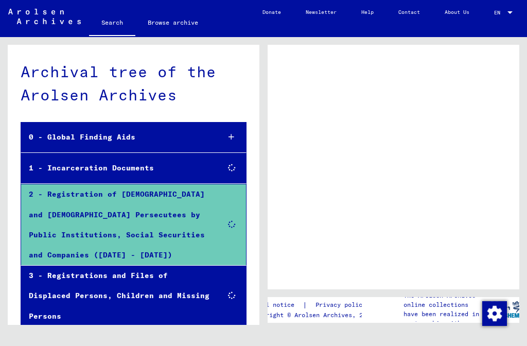 This screenshot has width=527, height=346. Describe the element at coordinates (315, 315) in the screenshot. I see `p: Copyright © Arolsen Archives, 2021` at that location.